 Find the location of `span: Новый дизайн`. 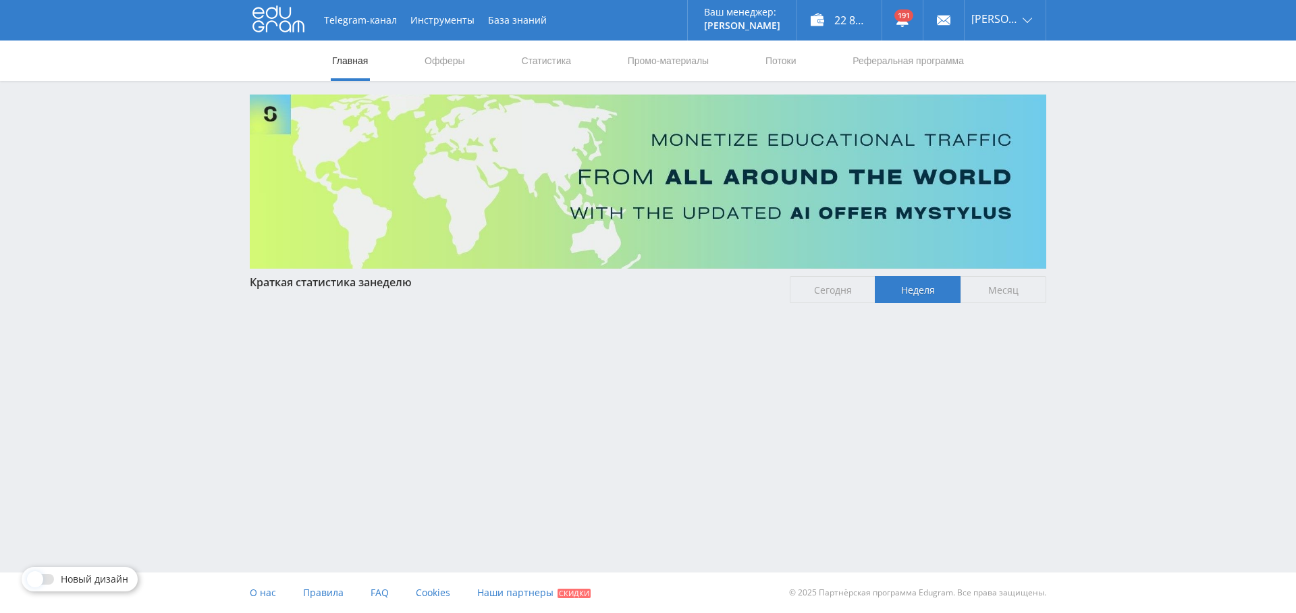

span: Новый дизайн is located at coordinates (95, 579).